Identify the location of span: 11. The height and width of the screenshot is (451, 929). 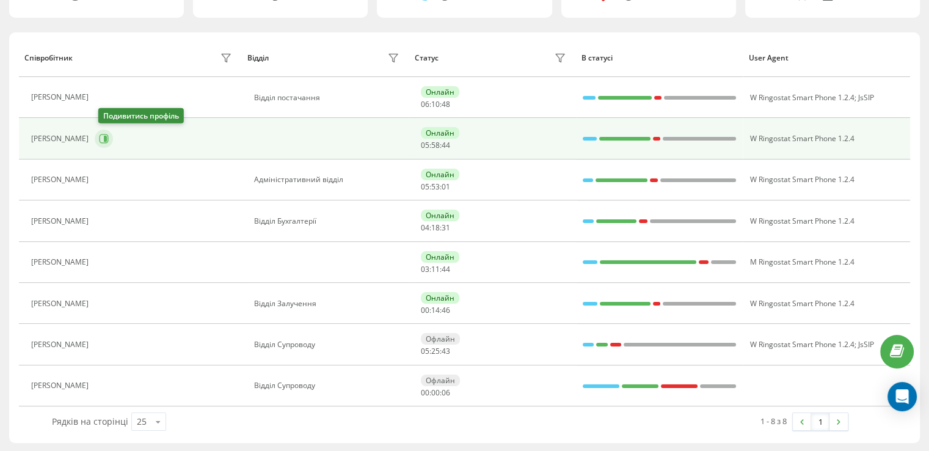
(436, 269).